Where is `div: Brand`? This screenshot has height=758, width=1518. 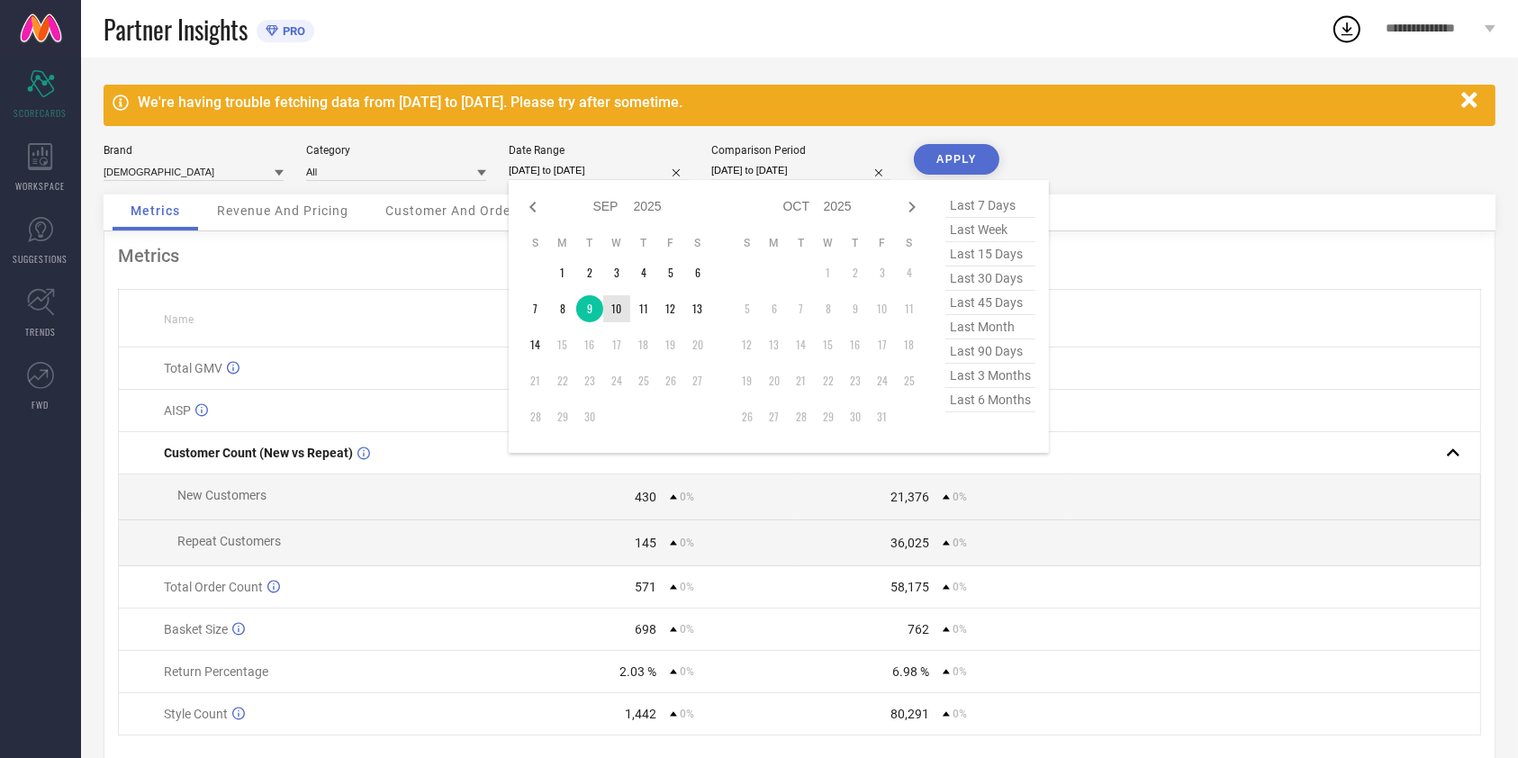 div: Brand is located at coordinates (194, 150).